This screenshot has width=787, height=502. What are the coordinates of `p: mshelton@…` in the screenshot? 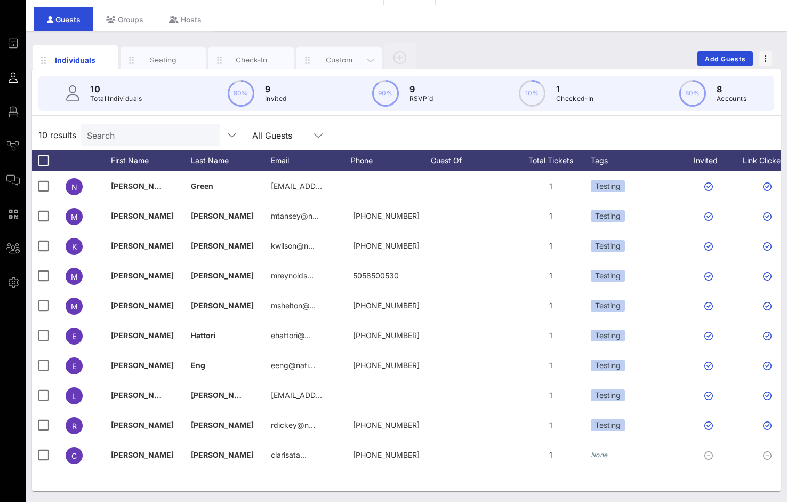 It's located at (293, 305).